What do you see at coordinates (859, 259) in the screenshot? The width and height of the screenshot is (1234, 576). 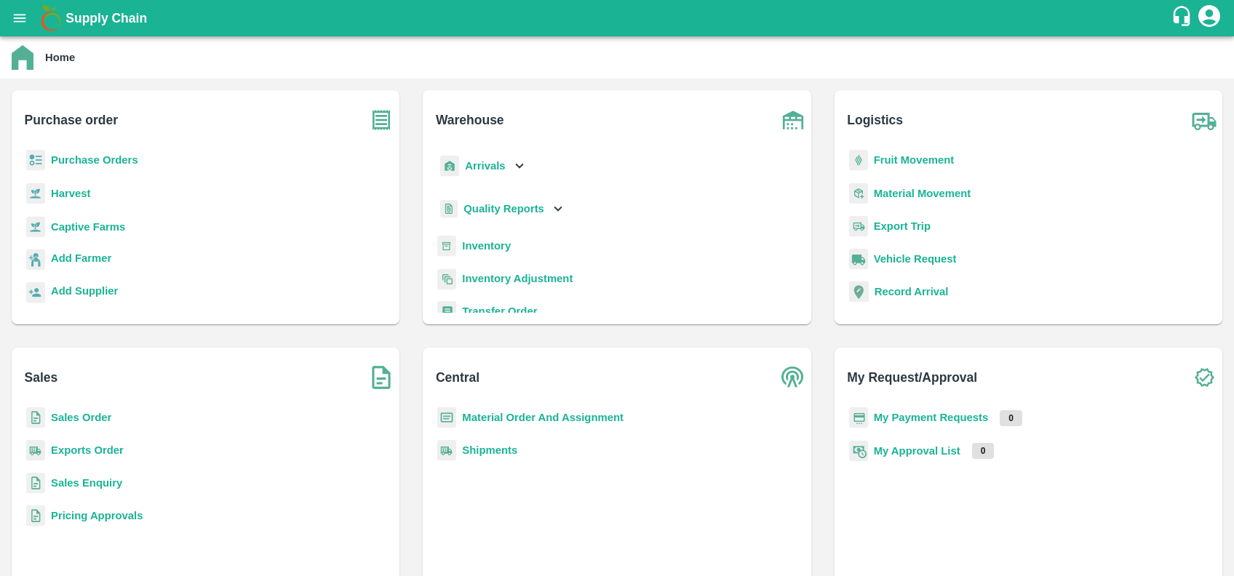 I see `img: vehicle` at bounding box center [859, 259].